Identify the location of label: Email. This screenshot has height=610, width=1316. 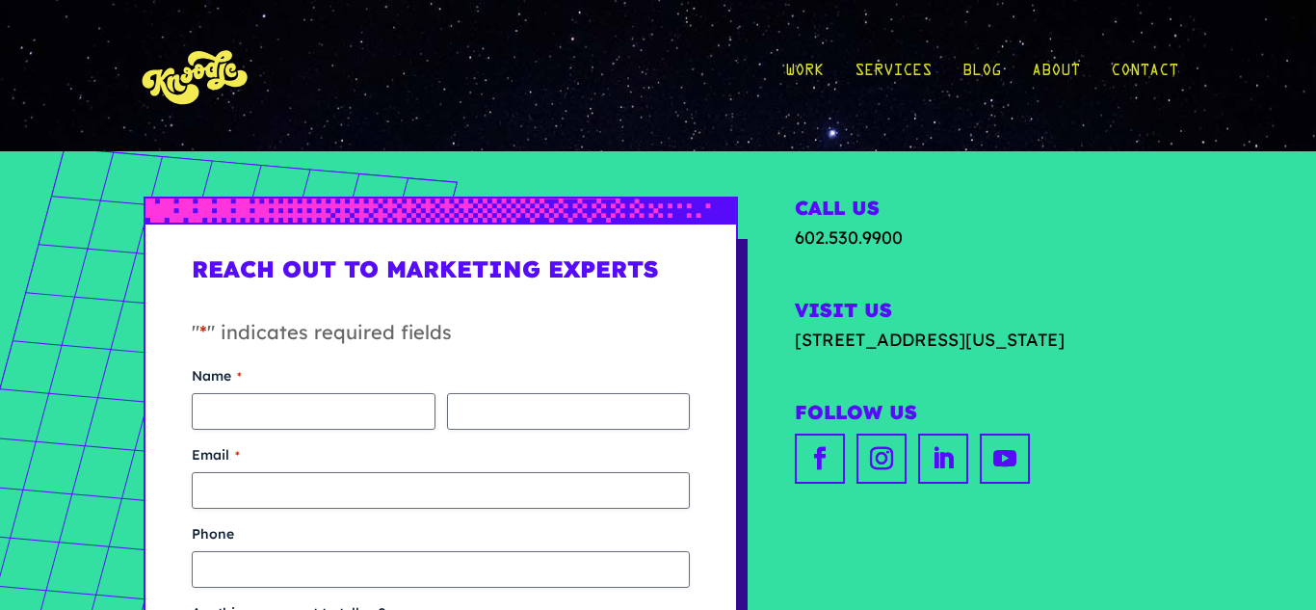
(440, 455).